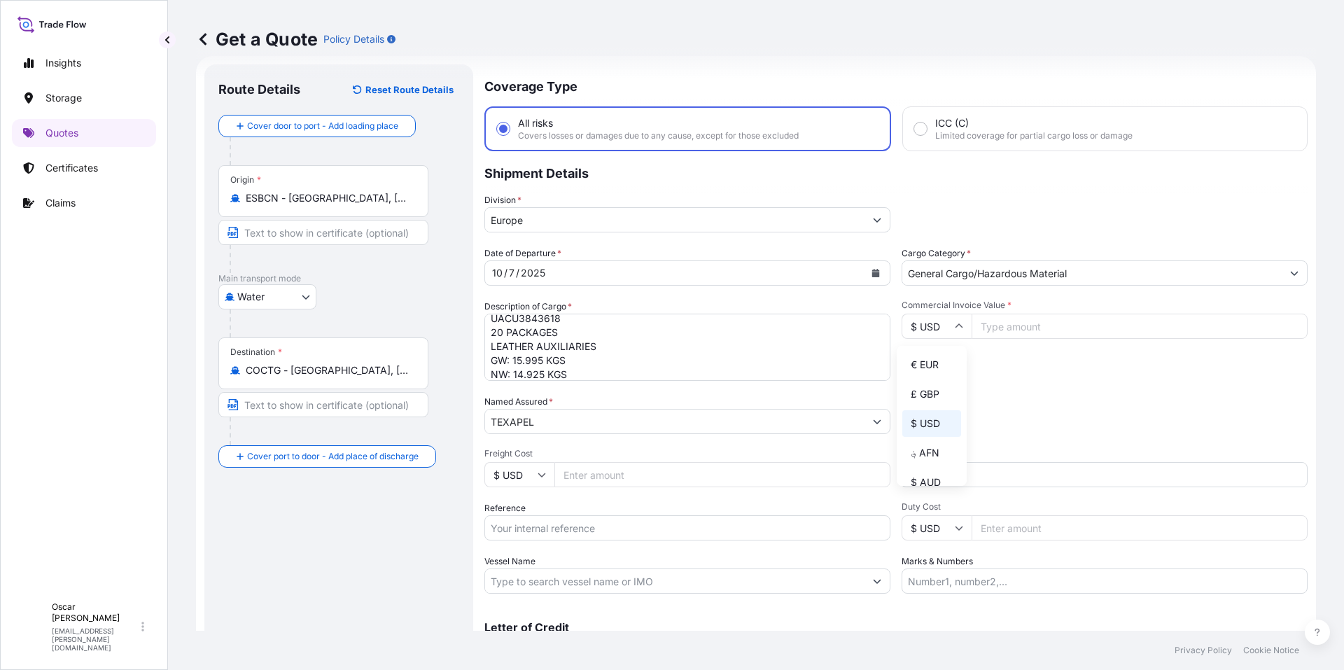 The image size is (1344, 670). Describe the element at coordinates (932, 394) in the screenshot. I see `div: £ GBP` at that location.